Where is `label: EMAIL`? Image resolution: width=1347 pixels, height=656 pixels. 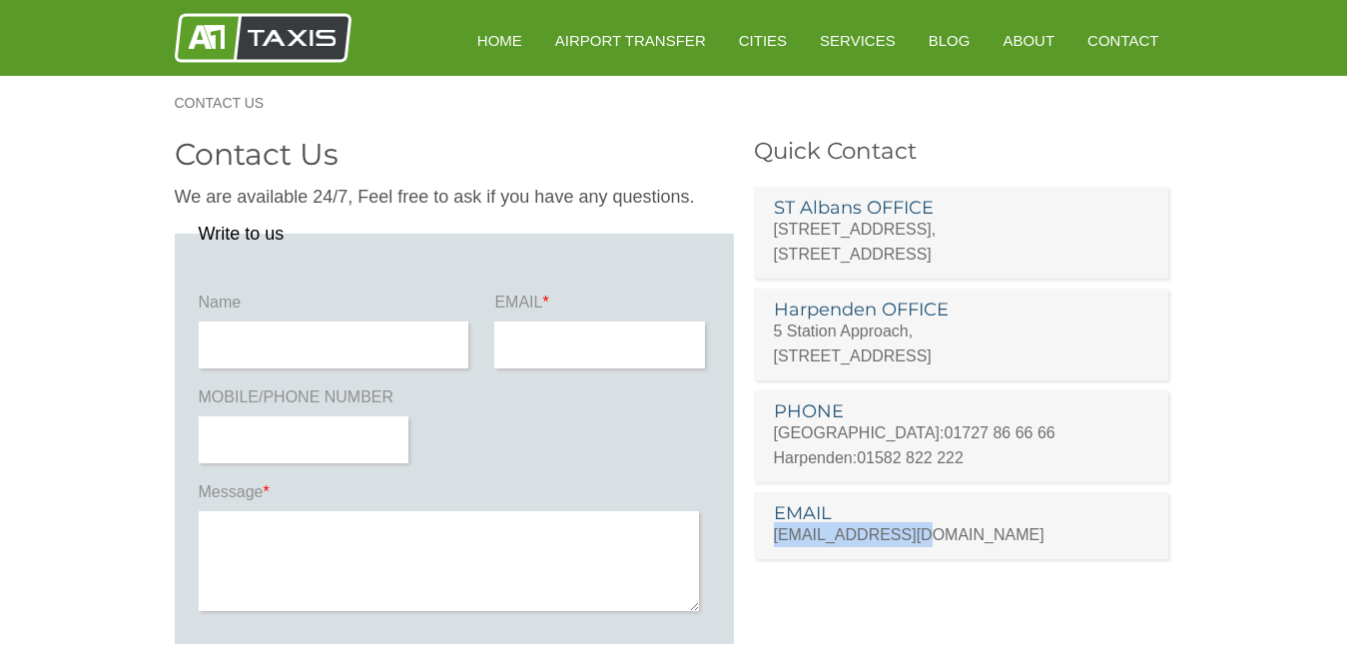
label: EMAIL is located at coordinates (601, 307).